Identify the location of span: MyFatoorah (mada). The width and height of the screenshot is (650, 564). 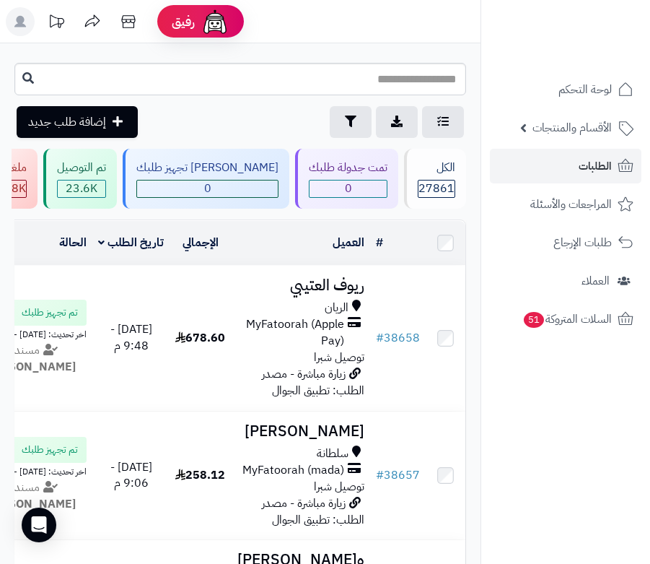
(293, 470).